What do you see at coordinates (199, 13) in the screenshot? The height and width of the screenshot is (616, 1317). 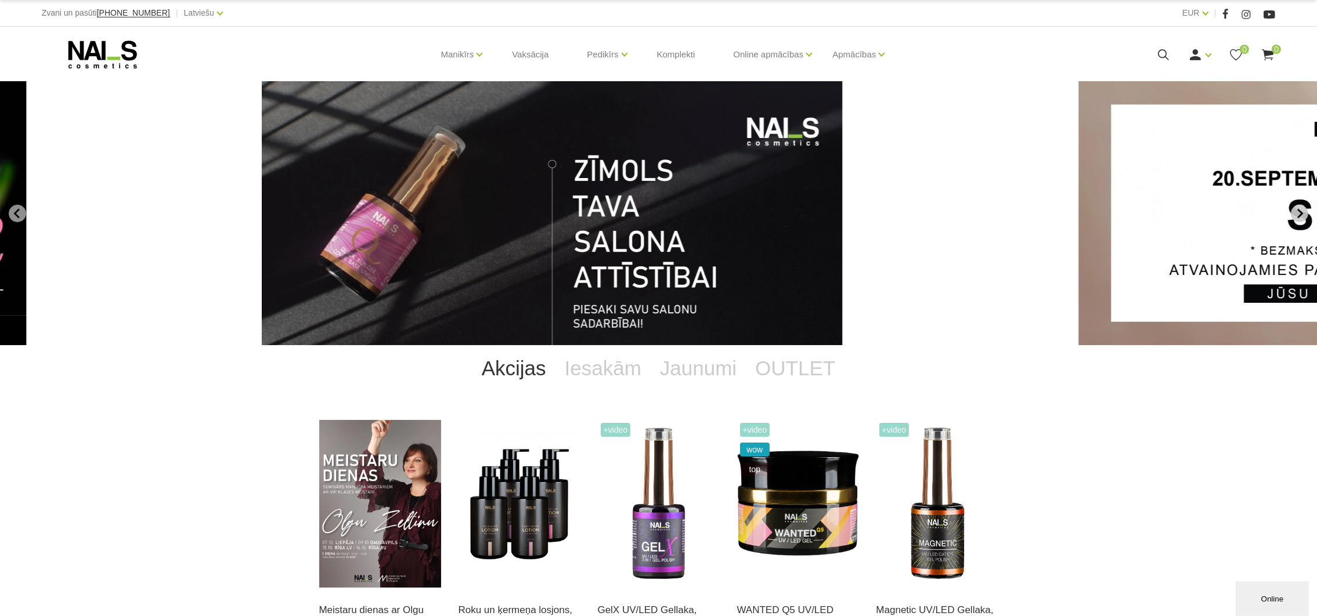 I see `a: Latviešu` at bounding box center [199, 13].